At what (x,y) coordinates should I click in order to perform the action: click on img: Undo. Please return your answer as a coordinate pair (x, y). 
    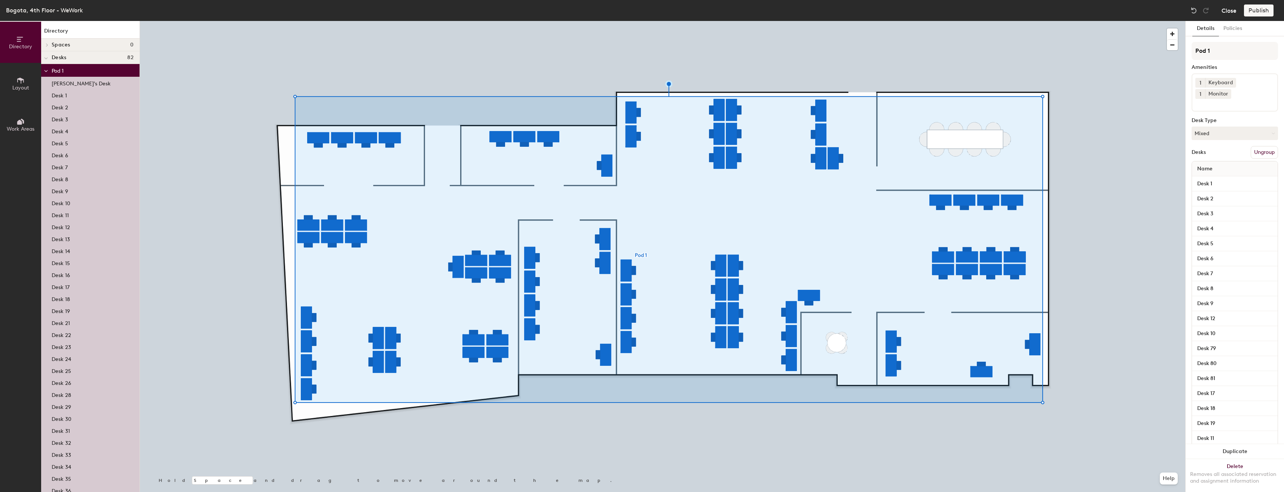
    Looking at the image, I should click on (1194, 10).